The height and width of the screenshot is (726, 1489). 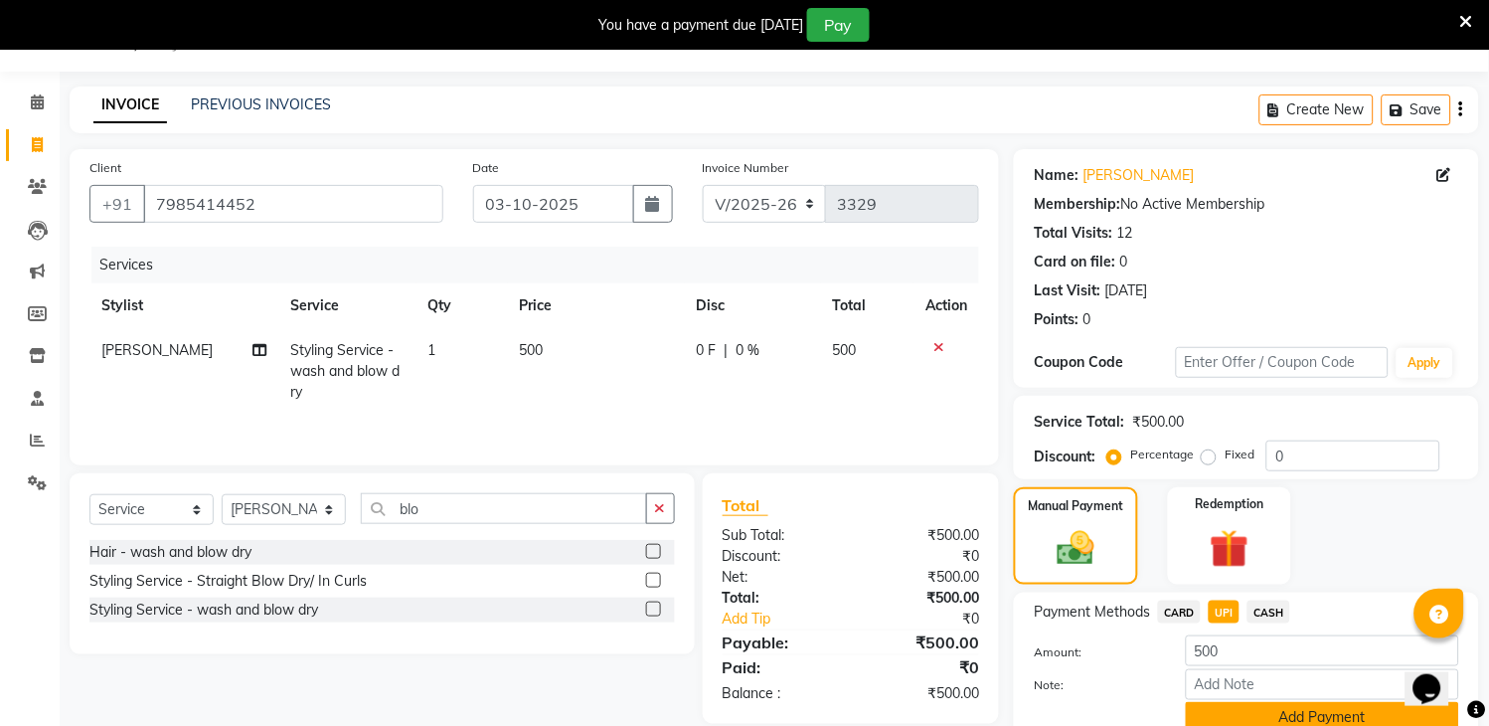 I want to click on label: Date, so click(x=486, y=168).